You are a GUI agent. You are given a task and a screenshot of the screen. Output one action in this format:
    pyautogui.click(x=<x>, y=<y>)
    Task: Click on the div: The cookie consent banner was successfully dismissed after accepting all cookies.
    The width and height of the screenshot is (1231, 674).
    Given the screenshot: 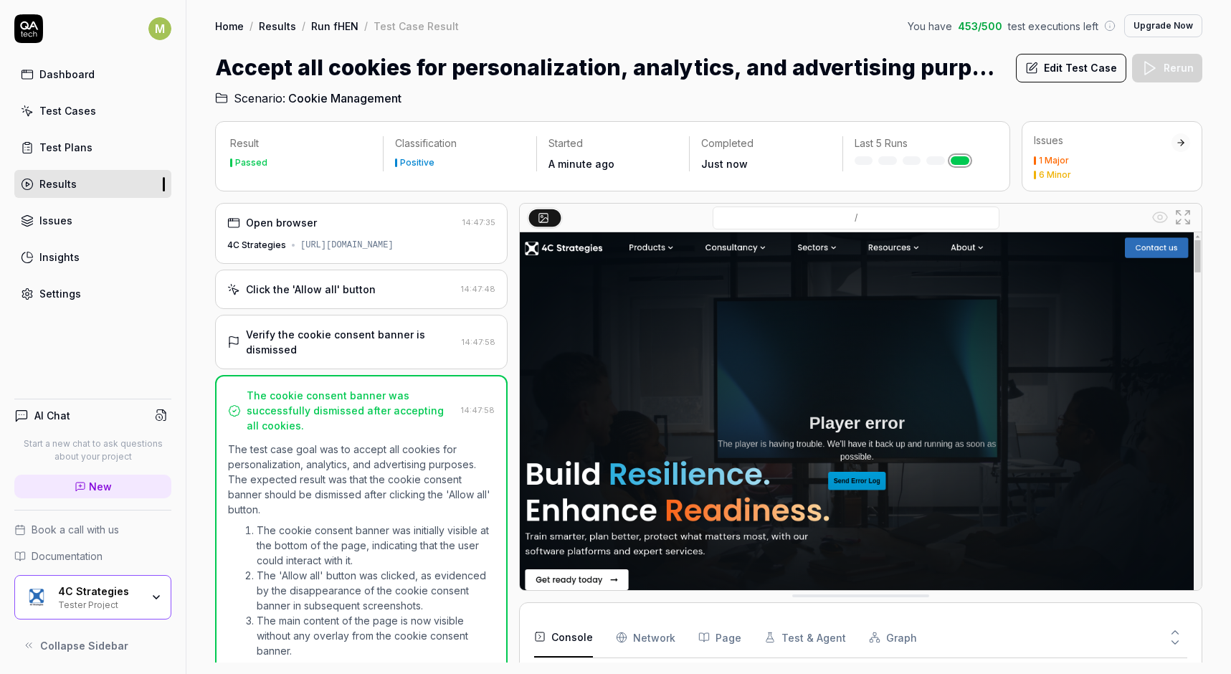 What is the action you would take?
    pyautogui.click(x=351, y=410)
    